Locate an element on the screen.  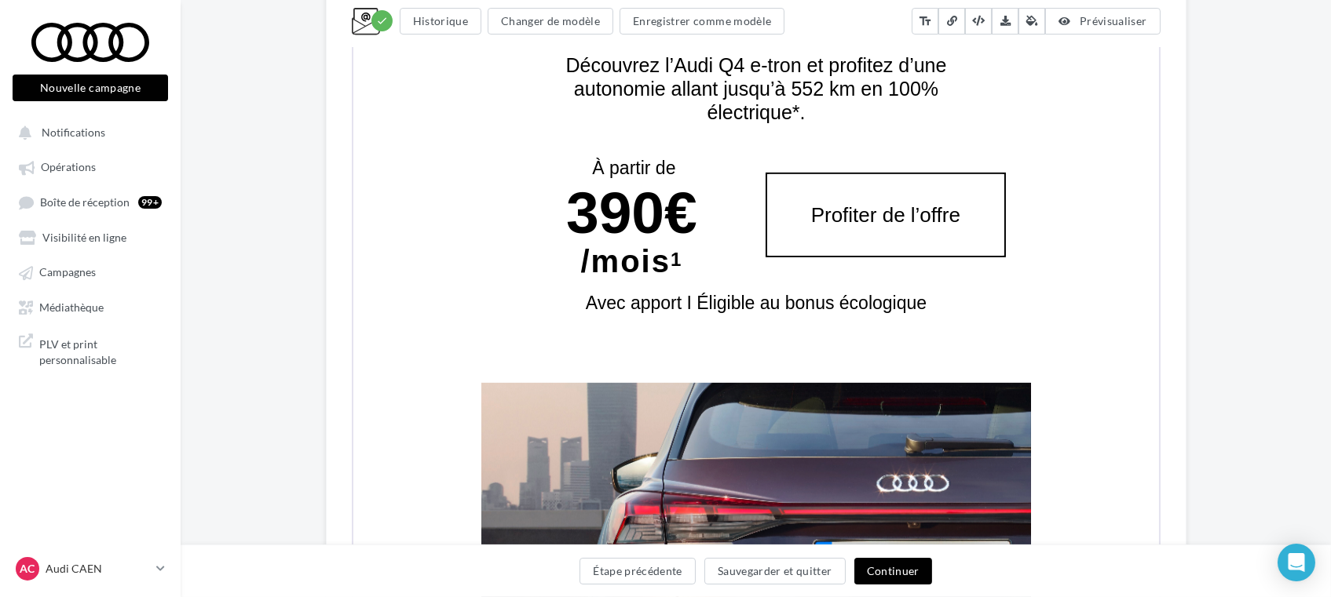
button: Nouvelle campagne is located at coordinates (90, 88).